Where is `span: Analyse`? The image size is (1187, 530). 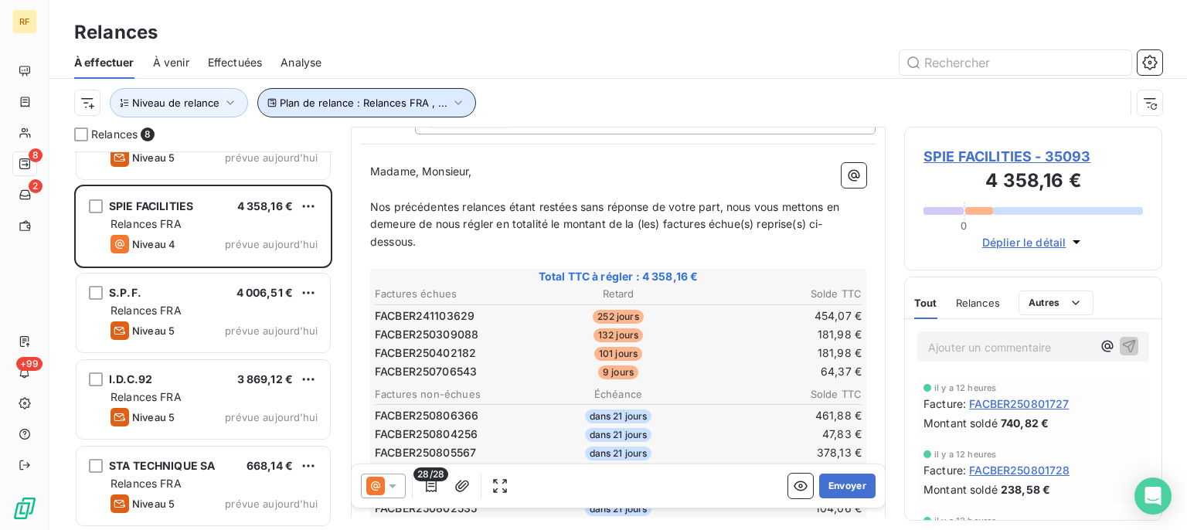
span: Analyse is located at coordinates (301, 63).